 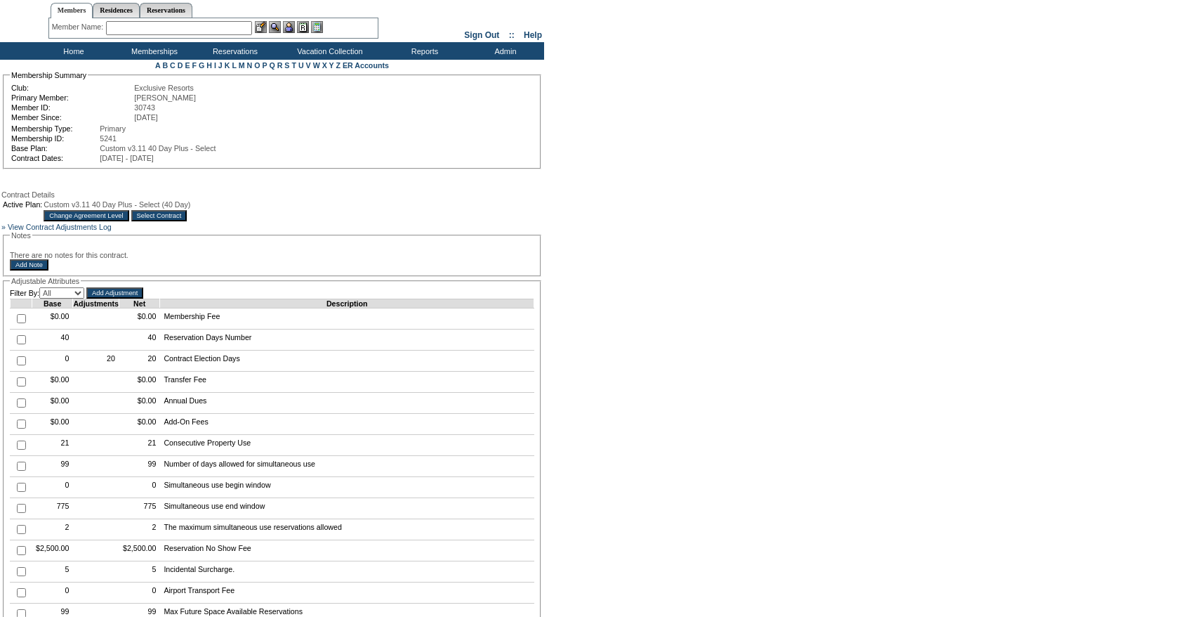 I want to click on a: Help, so click(x=533, y=35).